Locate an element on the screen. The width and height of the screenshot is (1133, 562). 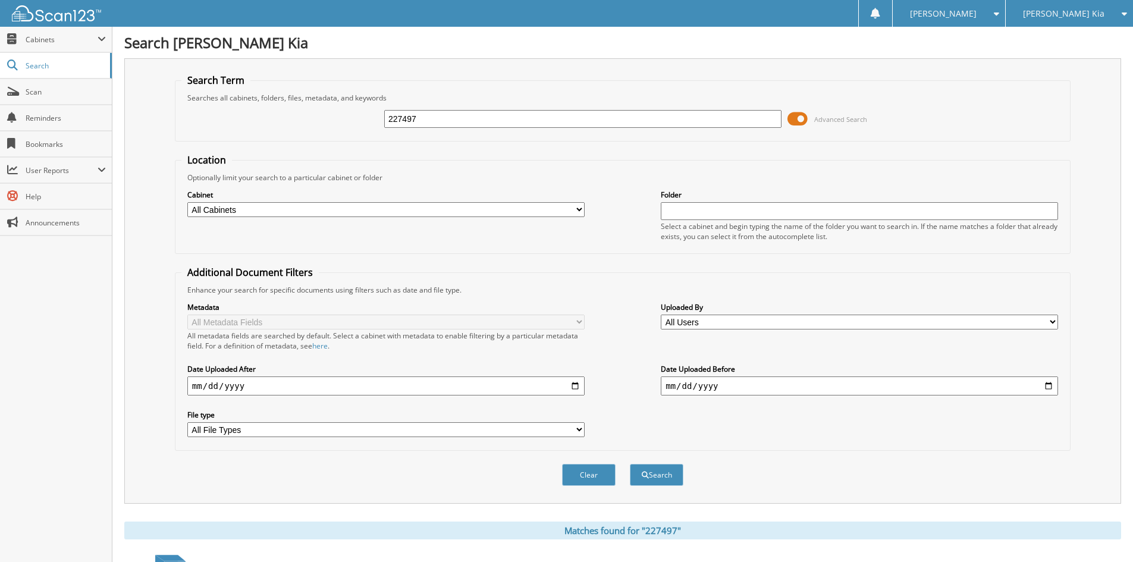
div: Searches all cabinets, folders, files, metadata, and keywords is located at coordinates (623, 98).